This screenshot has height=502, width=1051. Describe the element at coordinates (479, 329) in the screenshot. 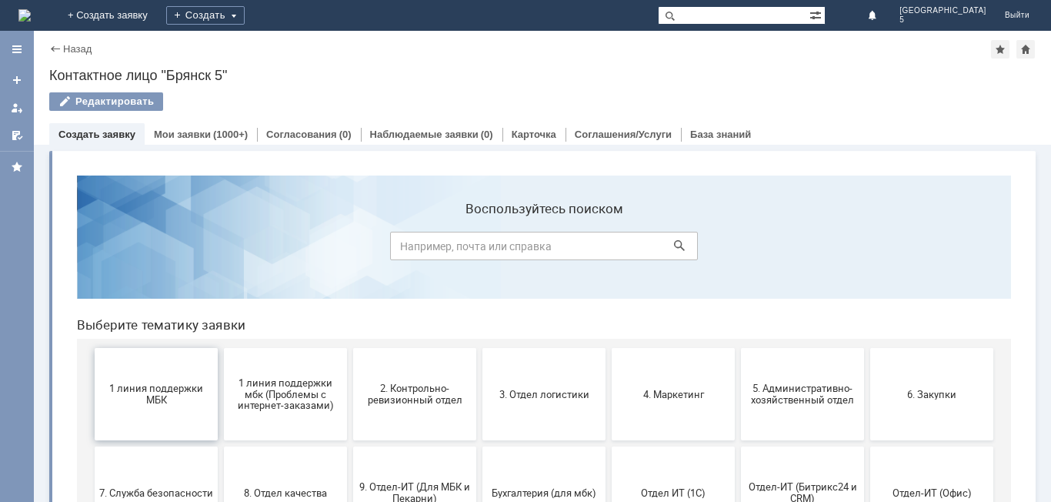

I see `button: Бухгалтерия (для мбк)` at that location.